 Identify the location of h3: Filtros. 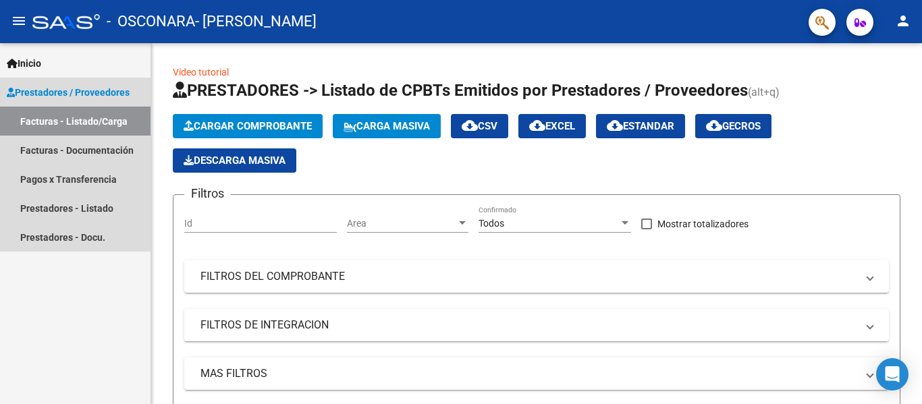
(207, 194).